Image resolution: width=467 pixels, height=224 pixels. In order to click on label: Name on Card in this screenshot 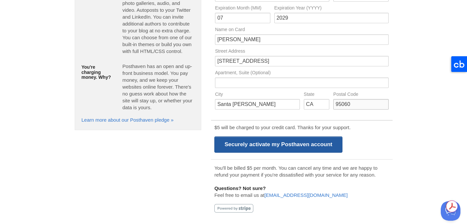, I will do `click(301, 30)`.